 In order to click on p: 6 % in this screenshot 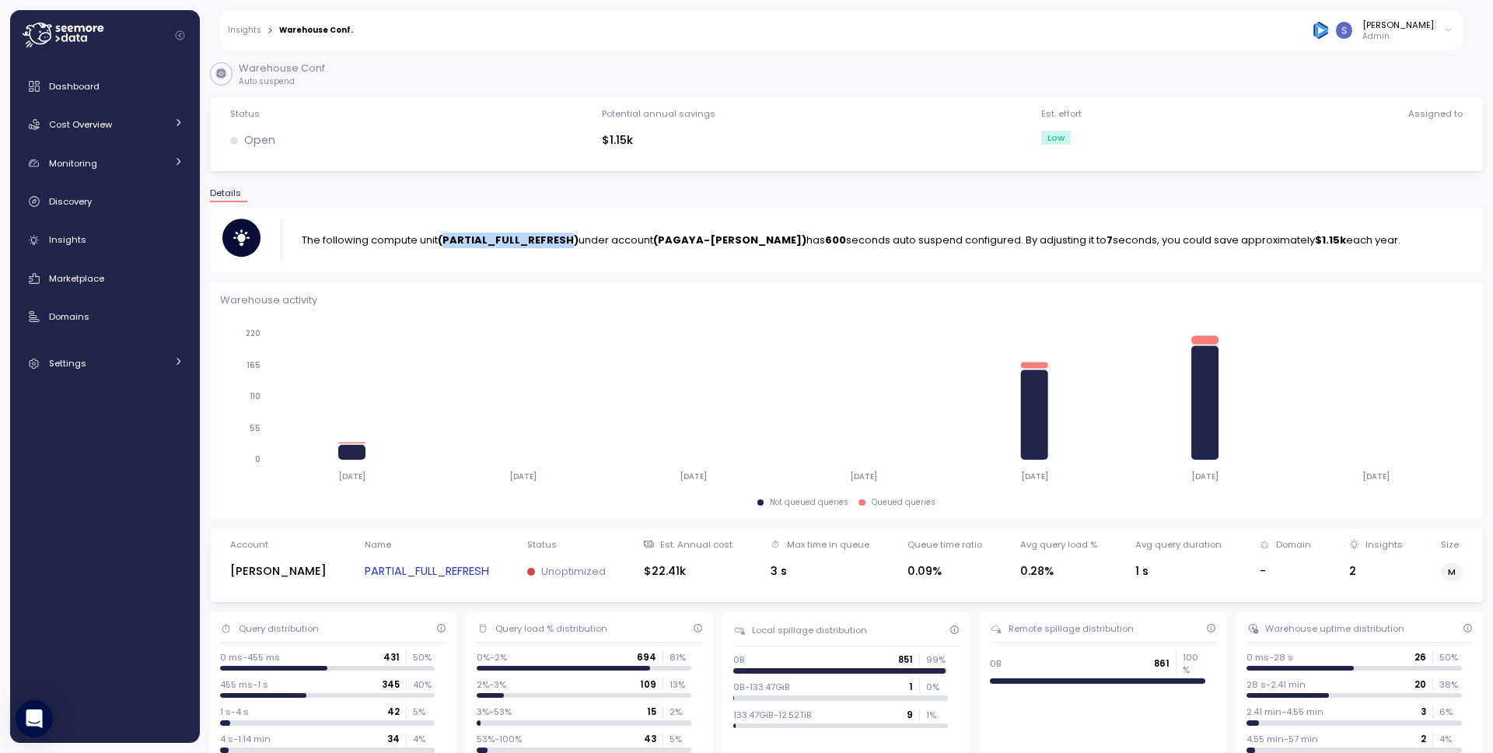, I will do `click(1450, 712)`.